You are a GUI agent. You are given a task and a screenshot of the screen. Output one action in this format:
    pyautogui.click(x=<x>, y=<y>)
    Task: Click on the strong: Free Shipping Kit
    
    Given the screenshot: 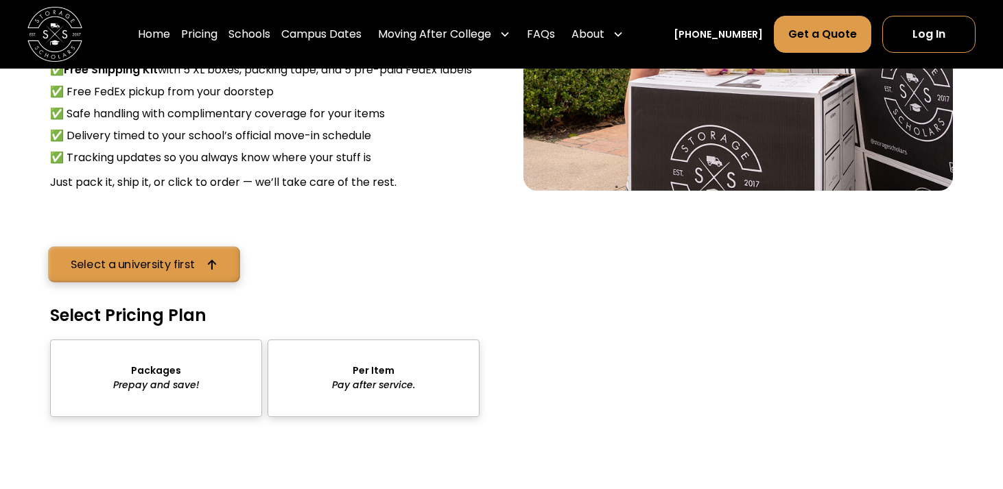 What is the action you would take?
    pyautogui.click(x=111, y=69)
    